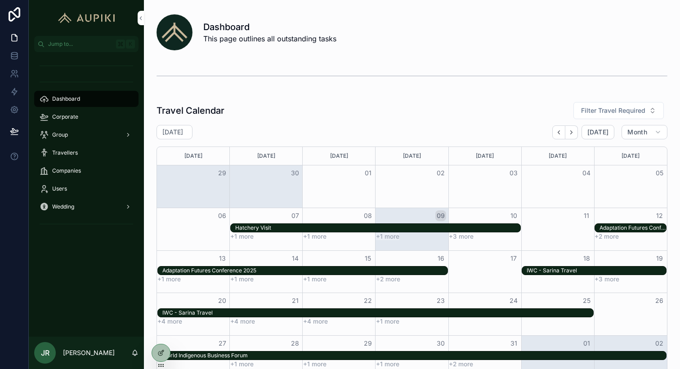 This screenshot has height=369, width=680. Describe the element at coordinates (414, 356) in the screenshot. I see `div: World Indigenous Business Forum` at that location.